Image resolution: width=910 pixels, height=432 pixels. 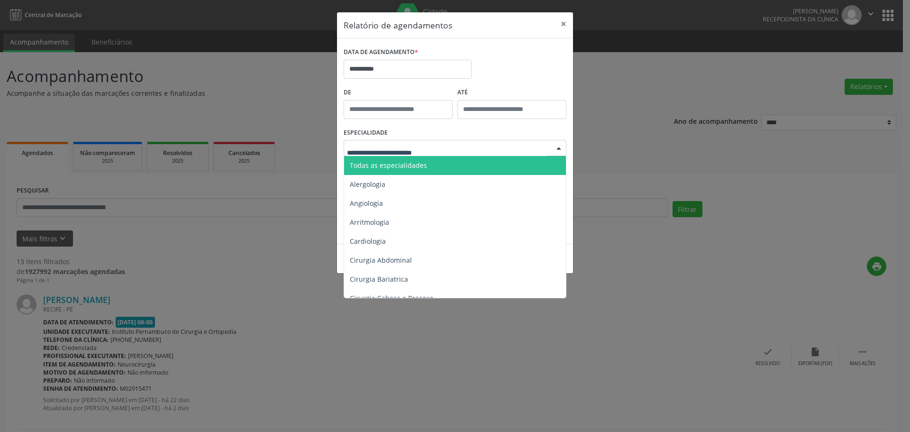 I want to click on h5: Relatório de agendamentos, so click(x=398, y=25).